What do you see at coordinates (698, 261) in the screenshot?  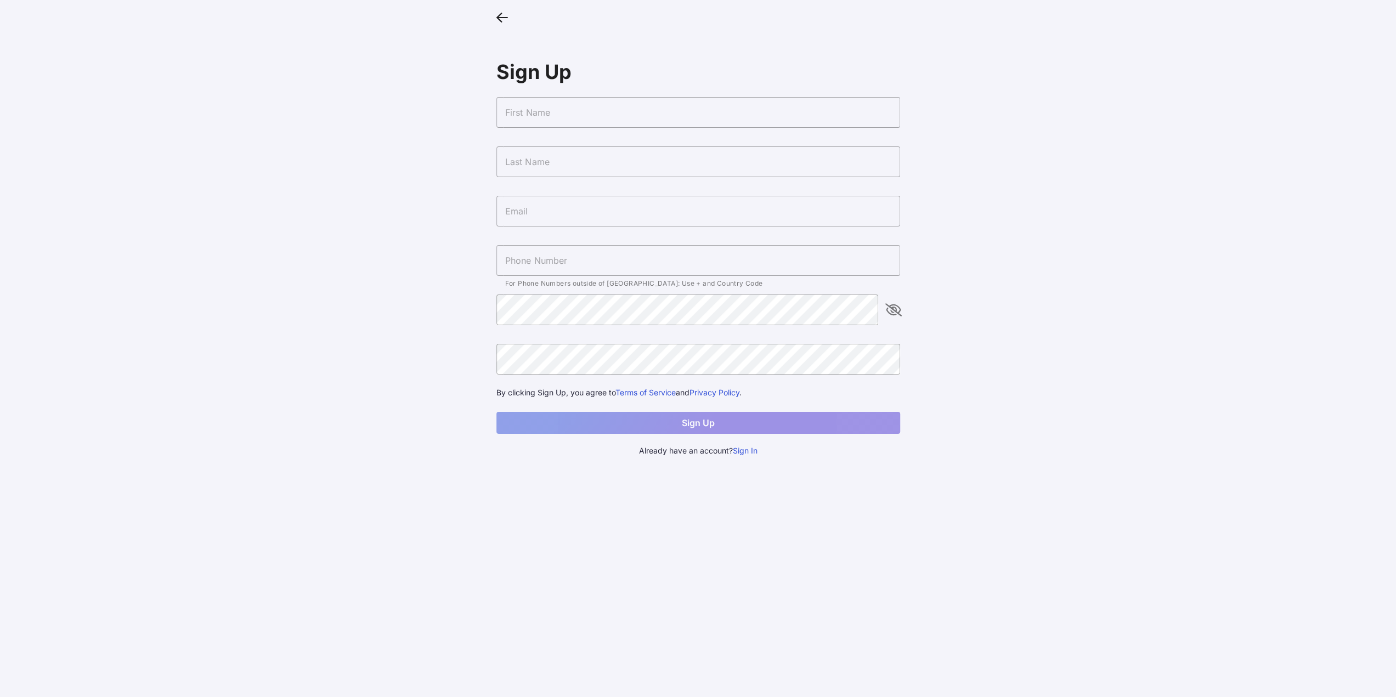 I see `input: Phone Number` at bounding box center [698, 261].